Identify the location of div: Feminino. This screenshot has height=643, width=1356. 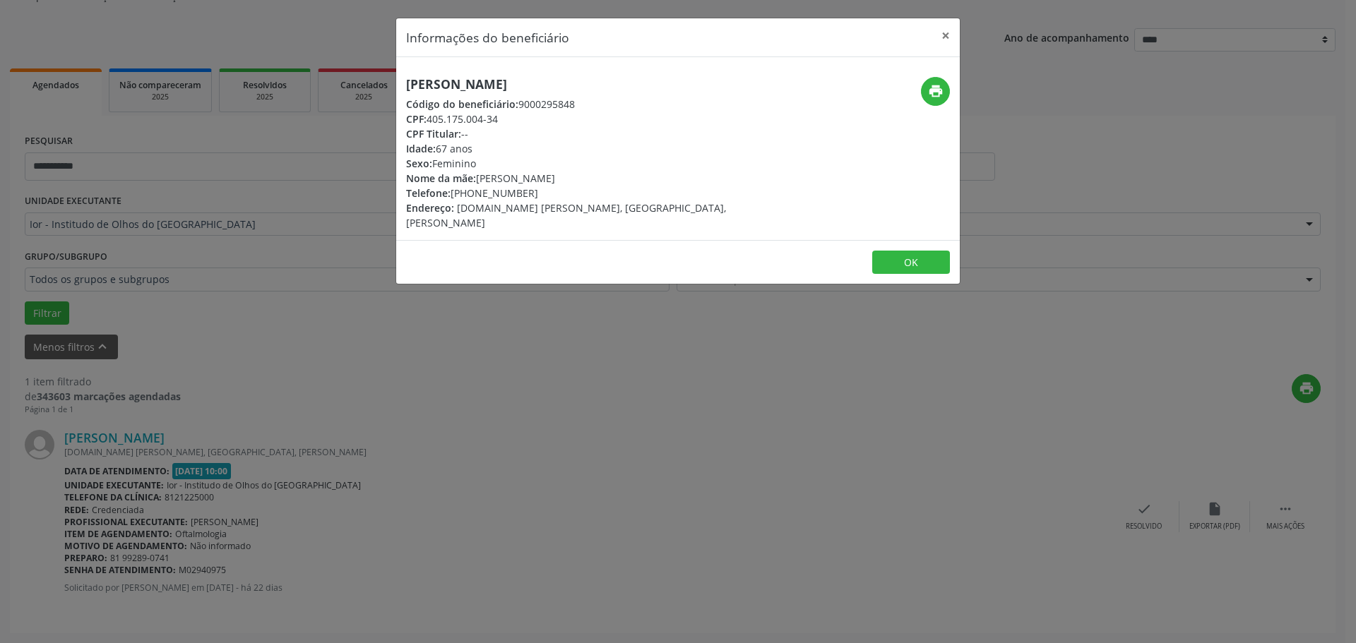
(584, 163).